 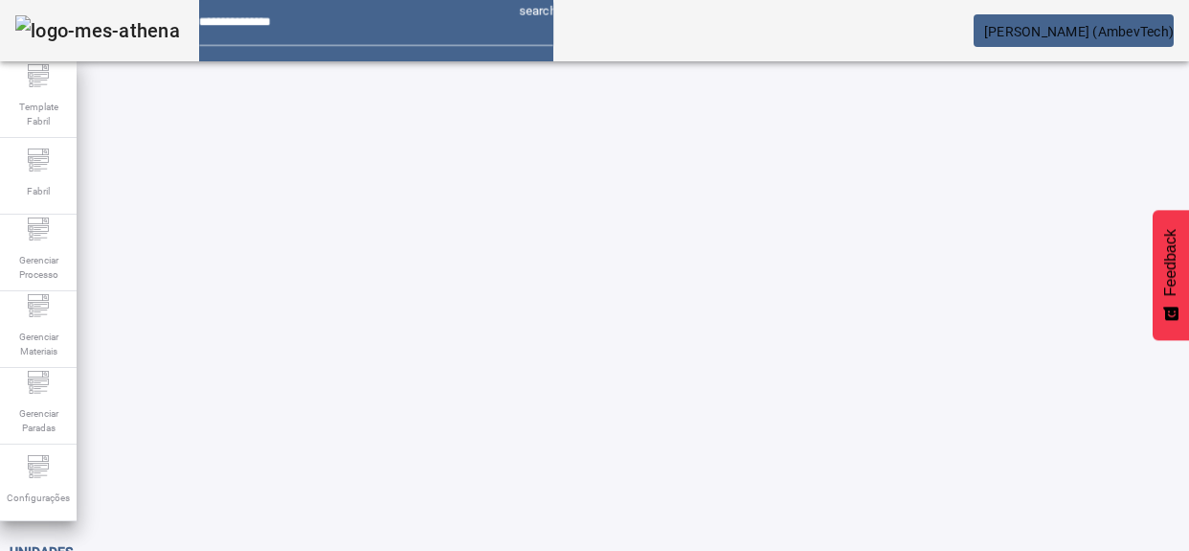 I want to click on span: Fabril, so click(x=38, y=191).